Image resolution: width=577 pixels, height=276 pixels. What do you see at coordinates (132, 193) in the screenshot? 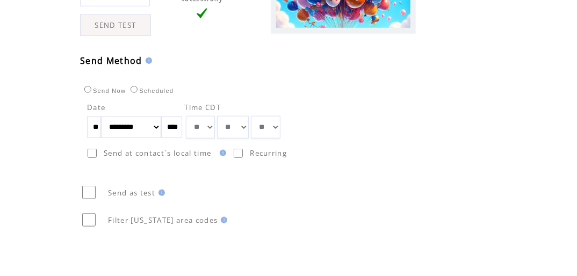
I see `span: Send as test` at bounding box center [132, 193].